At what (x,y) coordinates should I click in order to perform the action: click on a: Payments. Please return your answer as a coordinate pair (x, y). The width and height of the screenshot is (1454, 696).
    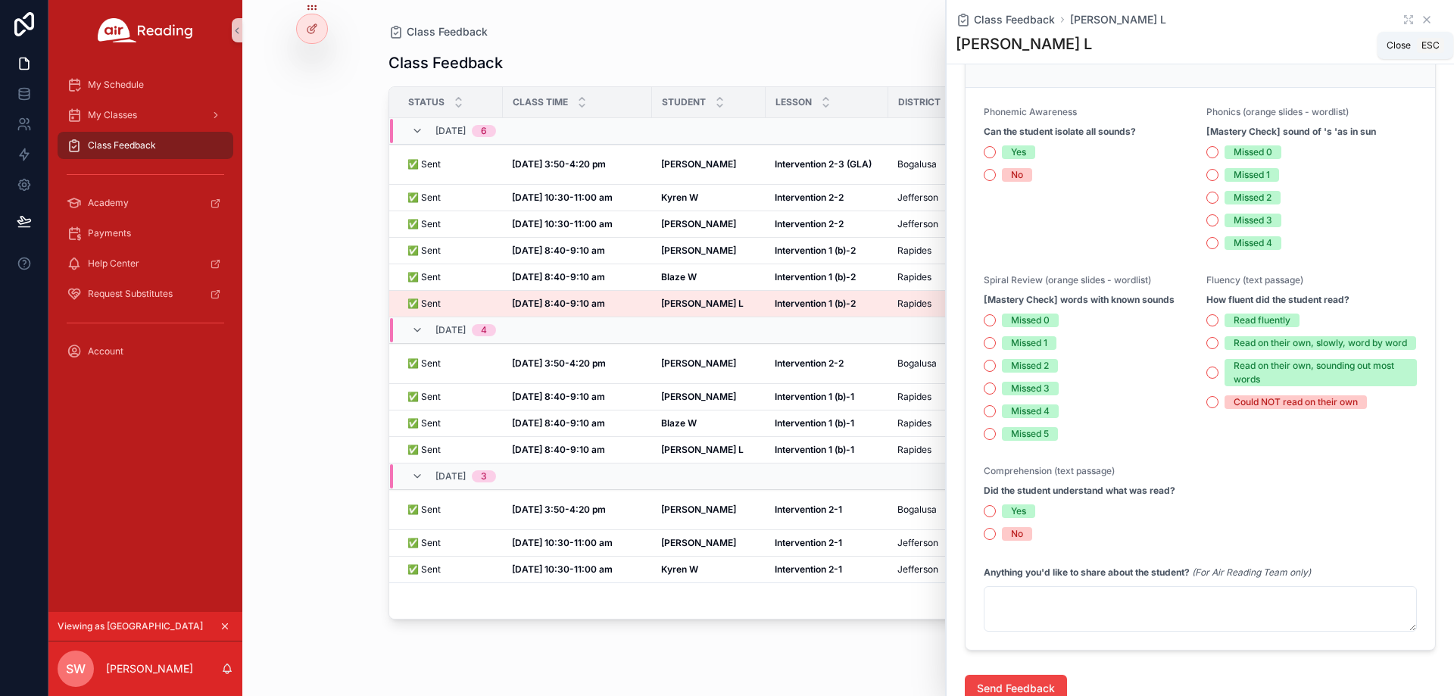
    Looking at the image, I should click on (145, 233).